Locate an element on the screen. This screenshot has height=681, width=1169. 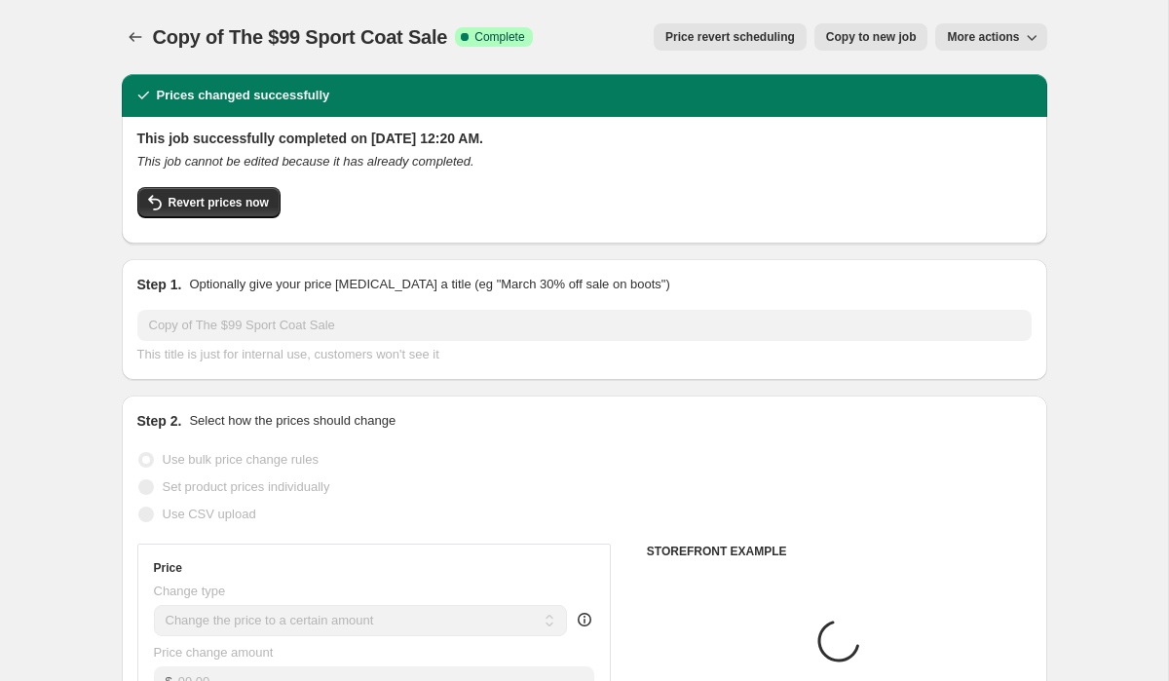
span: Use bulk price change rules is located at coordinates (241, 459).